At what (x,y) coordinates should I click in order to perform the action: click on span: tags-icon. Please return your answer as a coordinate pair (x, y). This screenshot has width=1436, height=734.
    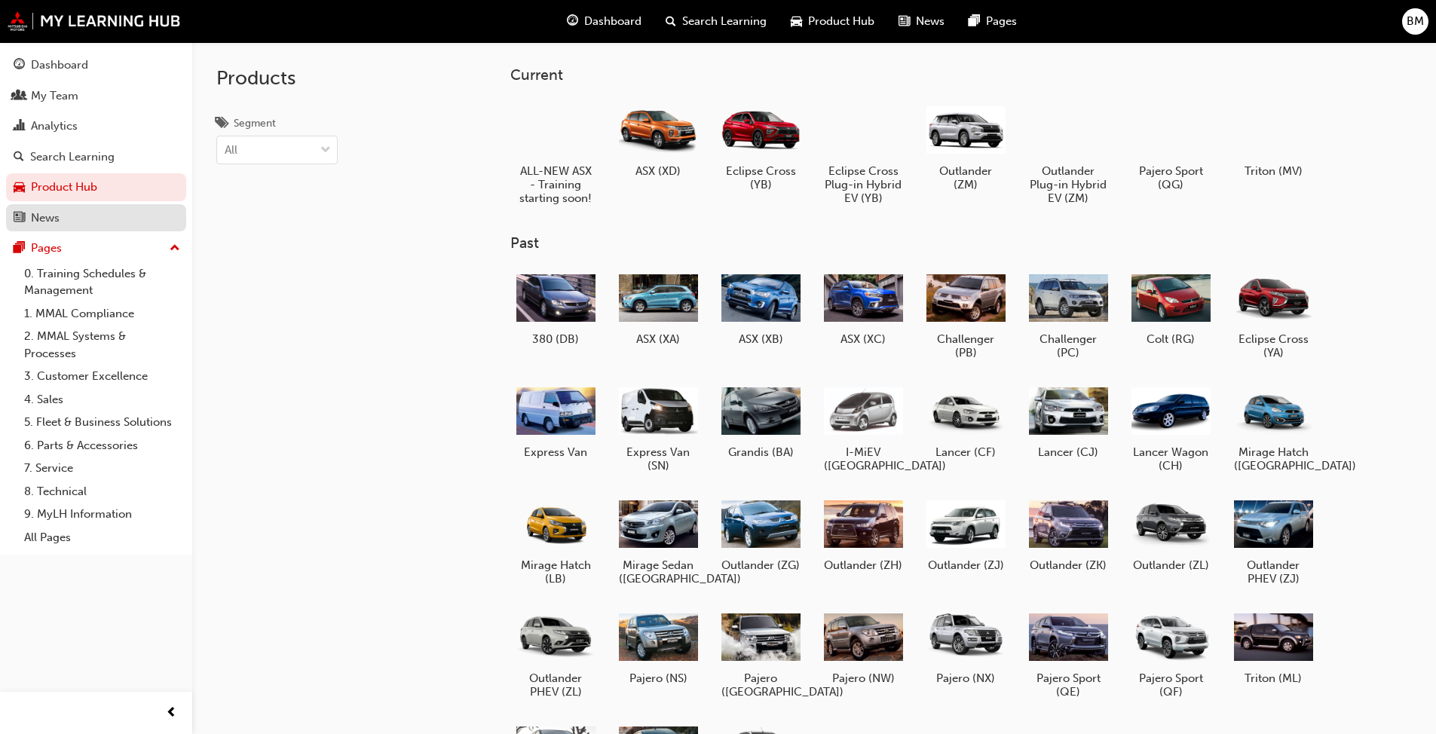
    Looking at the image, I should click on (222, 124).